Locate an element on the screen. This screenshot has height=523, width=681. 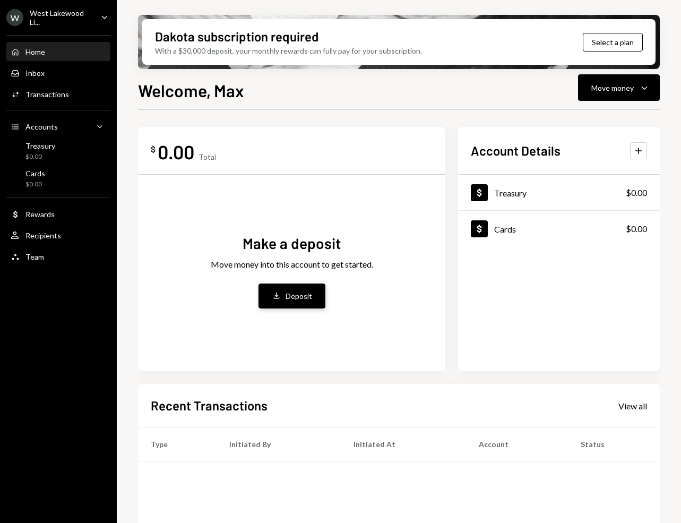
div: Team is located at coordinates (34, 256).